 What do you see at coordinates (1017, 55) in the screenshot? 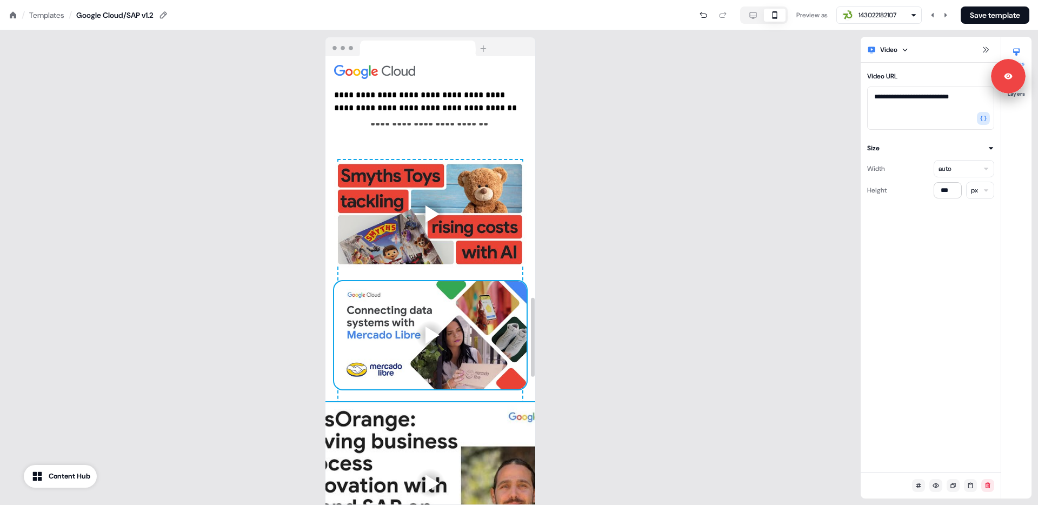
I see `button: Styles` at bounding box center [1017, 55].